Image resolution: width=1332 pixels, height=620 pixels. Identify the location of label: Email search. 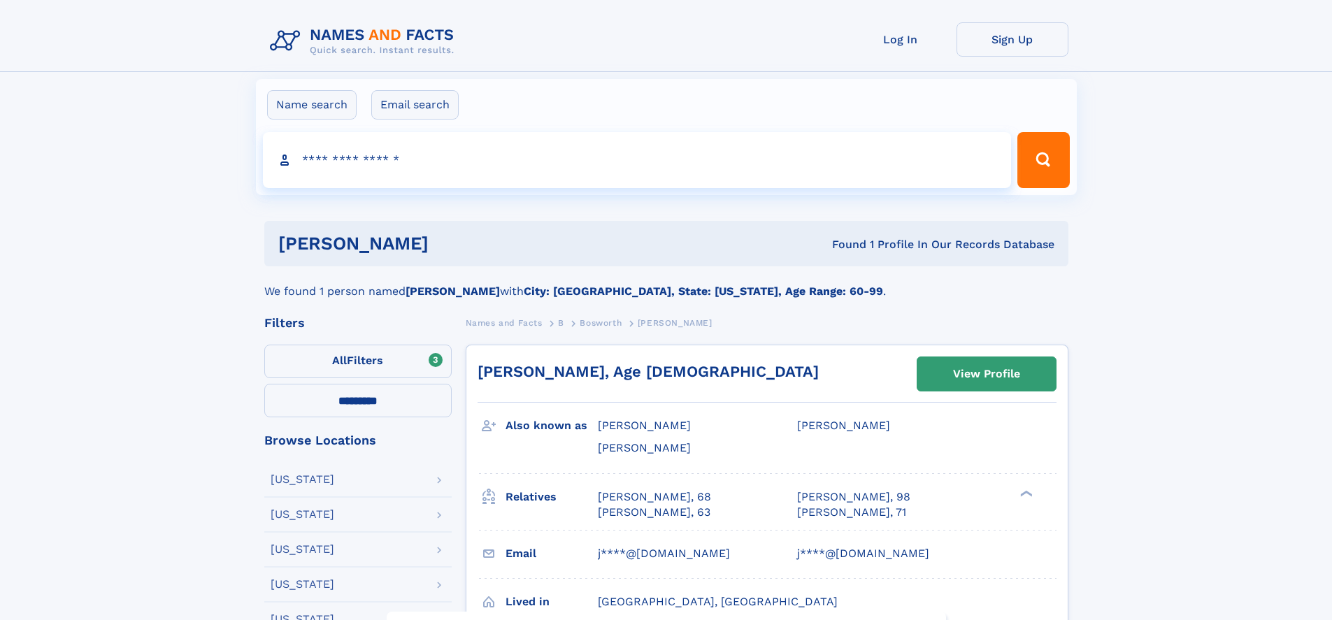
(415, 105).